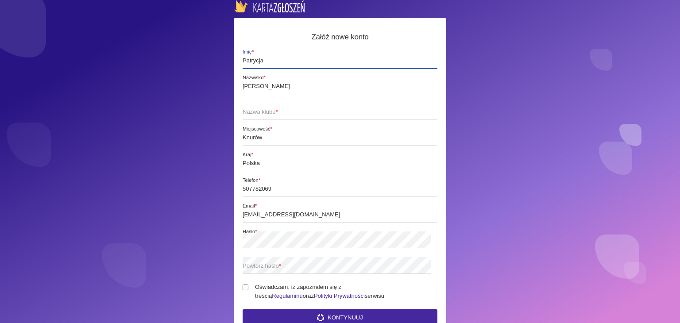 This screenshot has width=680, height=323. What do you see at coordinates (346, 155) in the screenshot?
I see `span: Kraj` at bounding box center [346, 155].